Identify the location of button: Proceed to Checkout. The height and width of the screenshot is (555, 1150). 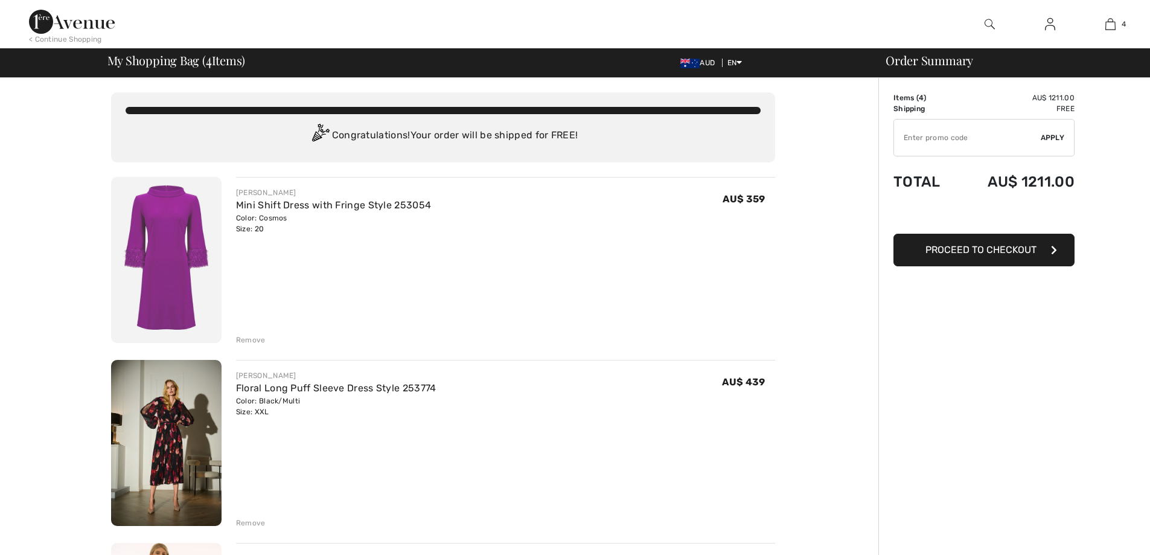
(984, 250).